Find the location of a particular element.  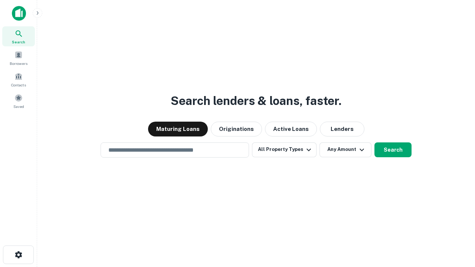

button: All Property Types is located at coordinates (284, 150).